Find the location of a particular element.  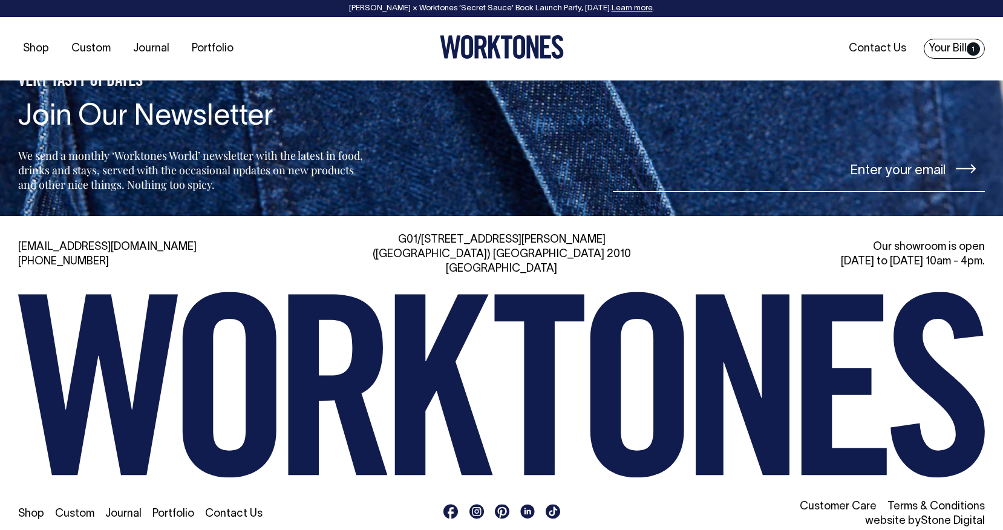

a: Your Bill1 is located at coordinates (954, 48).